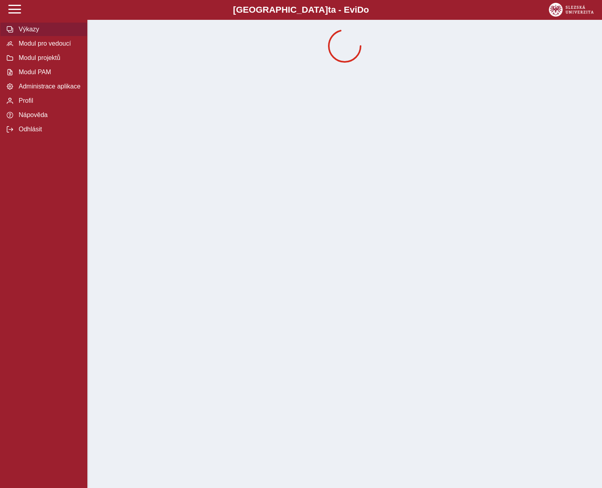 The height and width of the screenshot is (488, 602). I want to click on span: o, so click(367, 10).